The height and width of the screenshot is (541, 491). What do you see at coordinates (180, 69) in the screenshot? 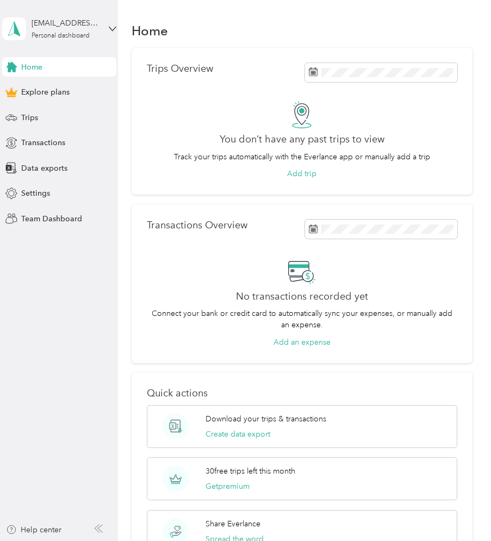
I see `p: Trips Overview` at bounding box center [180, 69].